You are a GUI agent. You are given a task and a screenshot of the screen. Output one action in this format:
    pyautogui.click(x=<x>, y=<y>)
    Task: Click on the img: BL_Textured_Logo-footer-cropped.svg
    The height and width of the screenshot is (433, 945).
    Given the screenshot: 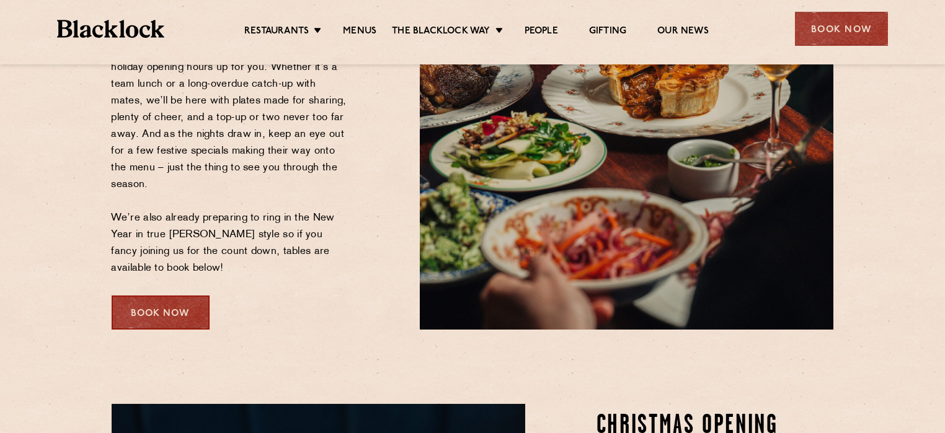 What is the action you would take?
    pyautogui.click(x=110, y=29)
    